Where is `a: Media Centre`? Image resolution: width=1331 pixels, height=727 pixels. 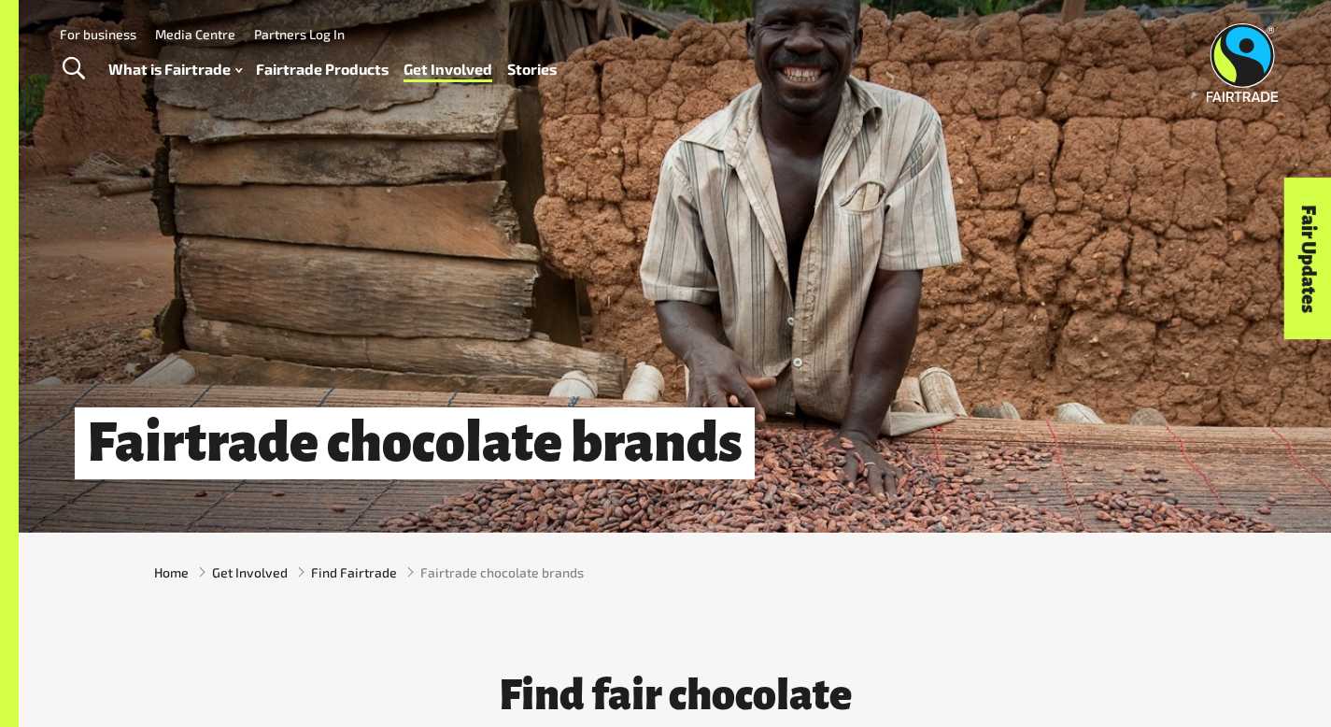
a: Media Centre is located at coordinates (195, 34).